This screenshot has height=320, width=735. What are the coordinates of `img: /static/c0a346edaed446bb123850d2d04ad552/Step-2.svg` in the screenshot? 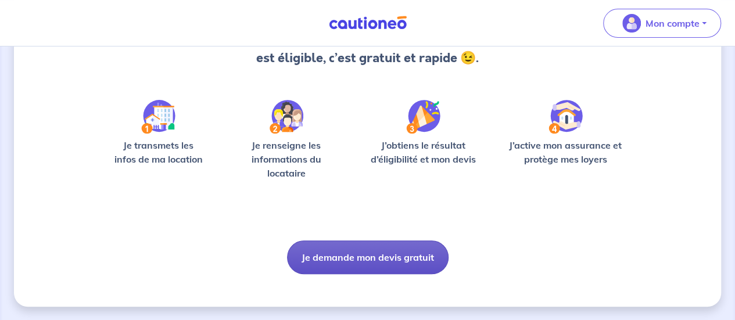 It's located at (286, 117).